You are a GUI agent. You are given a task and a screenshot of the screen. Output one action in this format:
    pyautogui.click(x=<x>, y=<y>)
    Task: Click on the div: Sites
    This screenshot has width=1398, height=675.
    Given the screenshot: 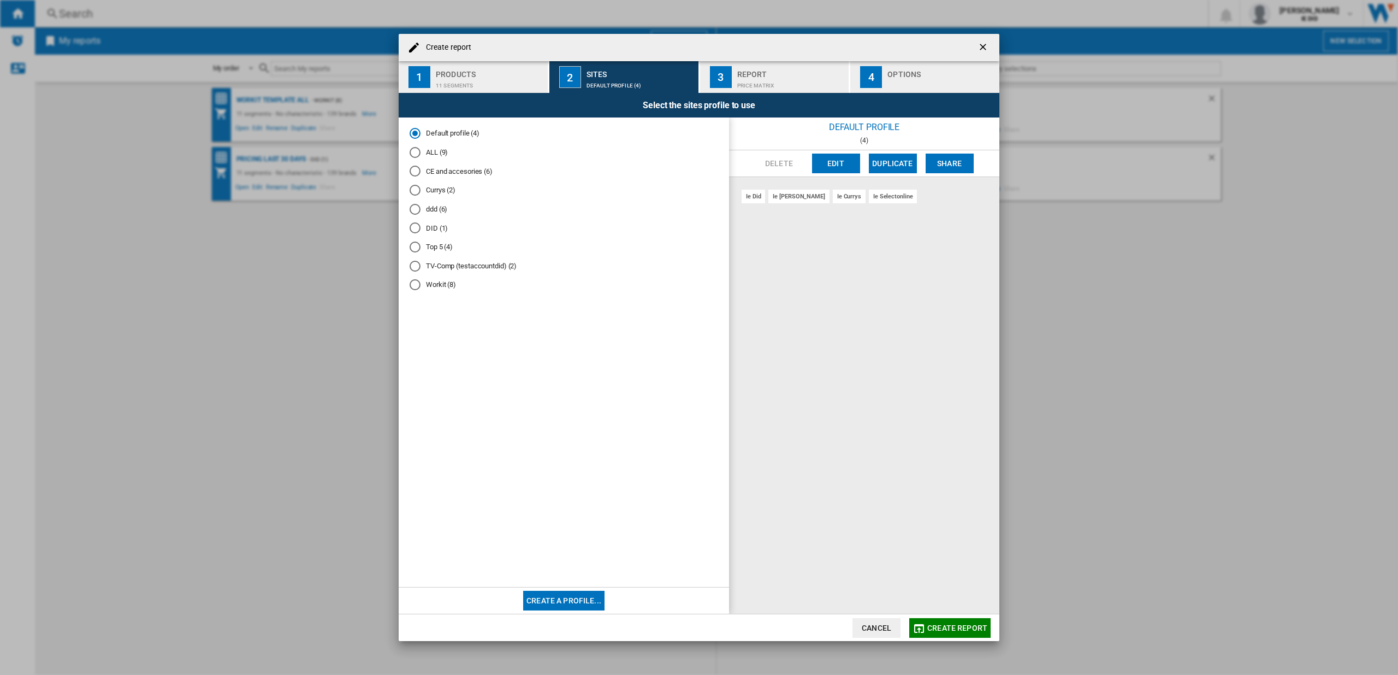 What is the action you would take?
    pyautogui.click(x=640, y=71)
    